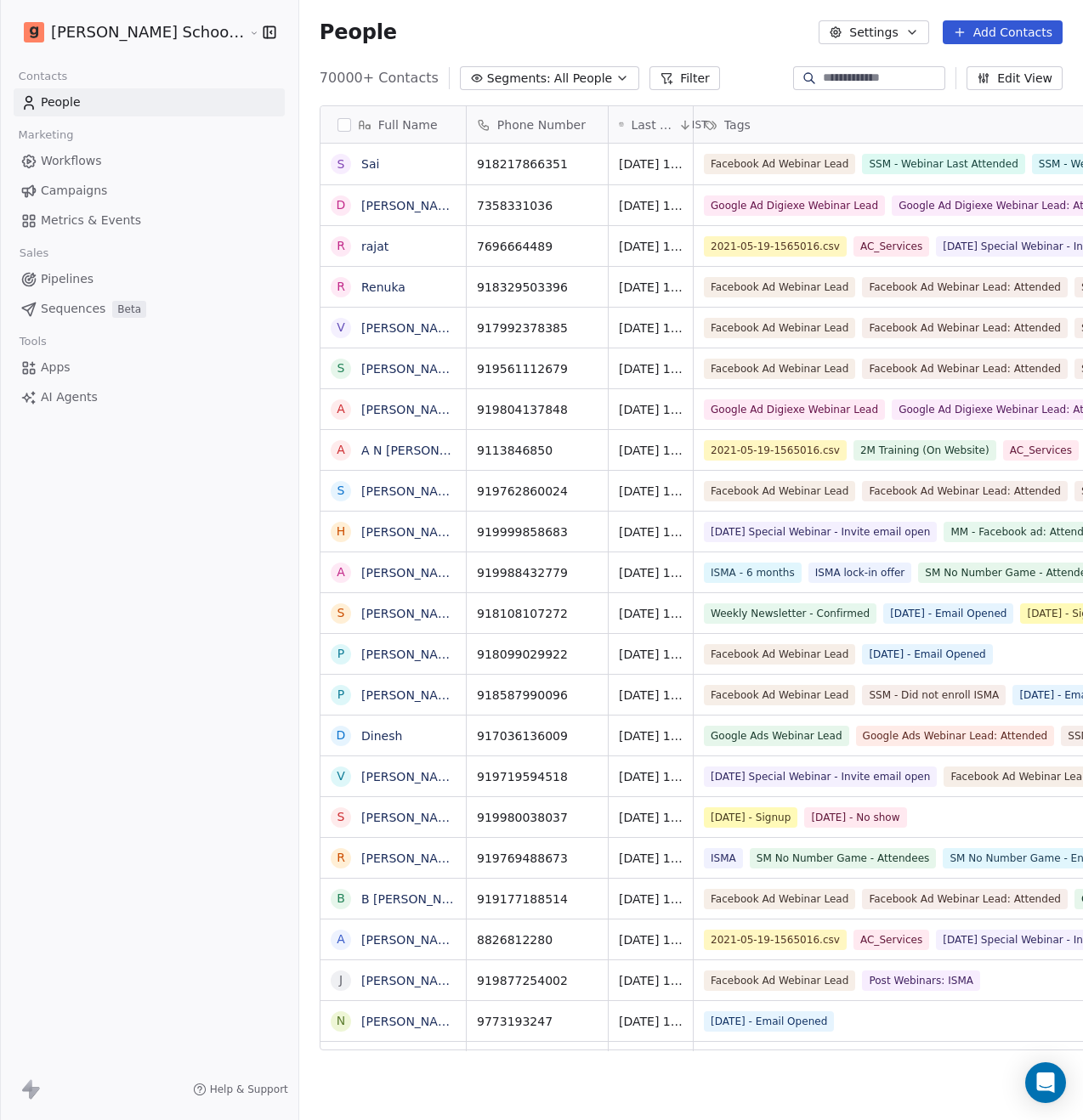 This screenshot has width=1083, height=1120. What do you see at coordinates (723, 858) in the screenshot?
I see `span: ISMA` at bounding box center [723, 858].